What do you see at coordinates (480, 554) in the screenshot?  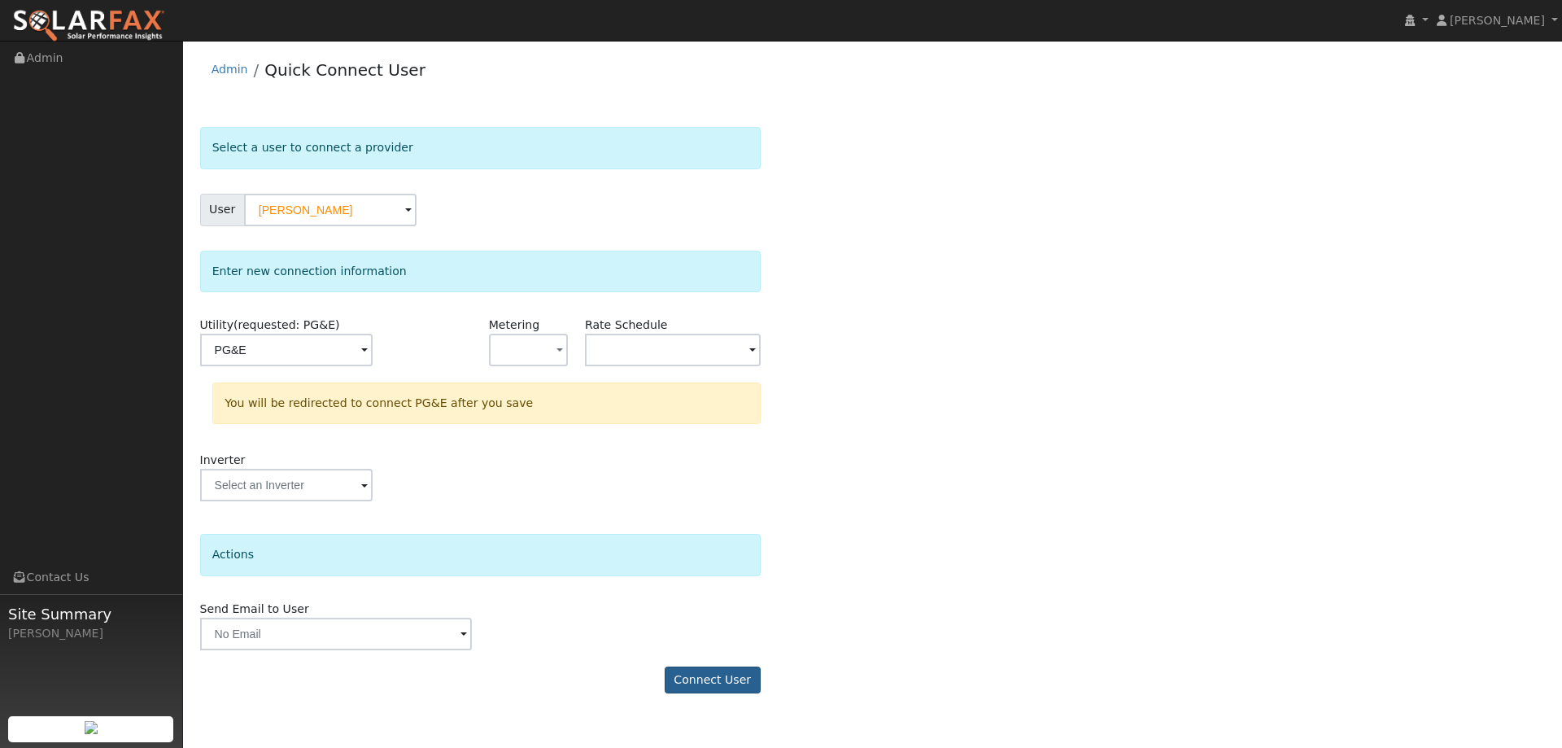 I see `div: Actions` at bounding box center [480, 554].